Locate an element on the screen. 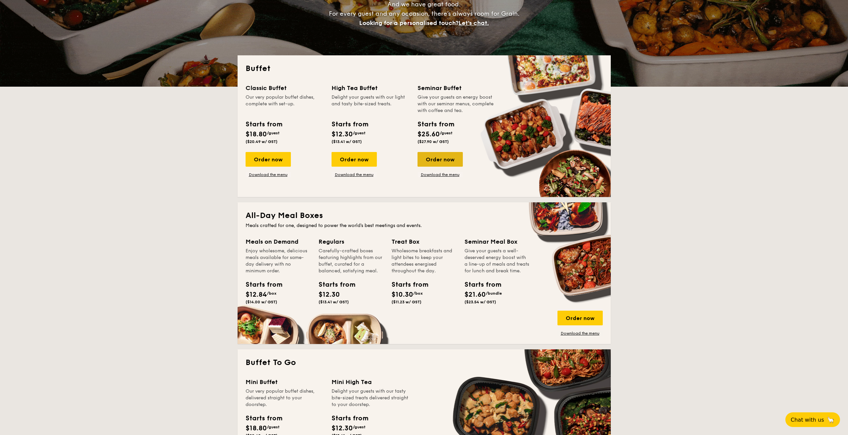 Image resolution: width=848 pixels, height=435 pixels. div: Mini High Tea is located at coordinates (371, 382).